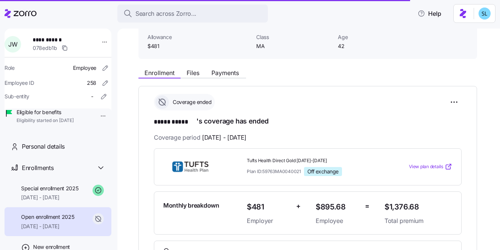  What do you see at coordinates (43, 147) in the screenshot?
I see `span: Personal details` at bounding box center [43, 147].